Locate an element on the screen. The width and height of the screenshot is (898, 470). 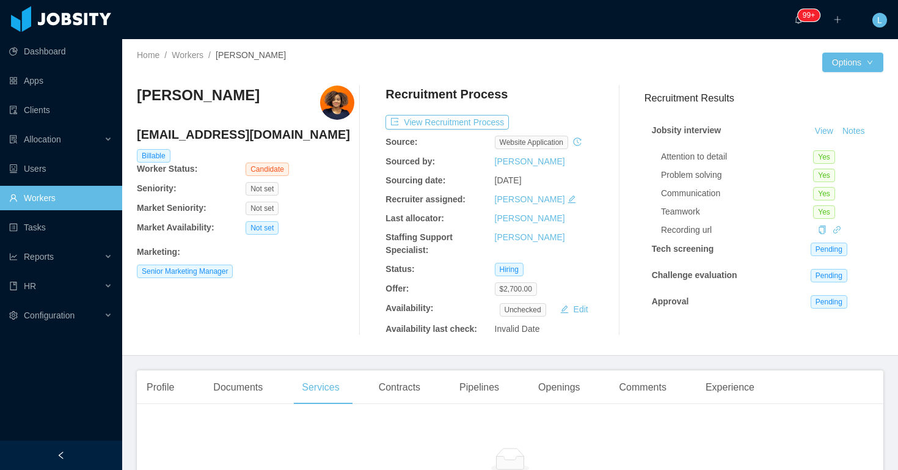
h3: Recruitment Results is located at coordinates (764, 98).